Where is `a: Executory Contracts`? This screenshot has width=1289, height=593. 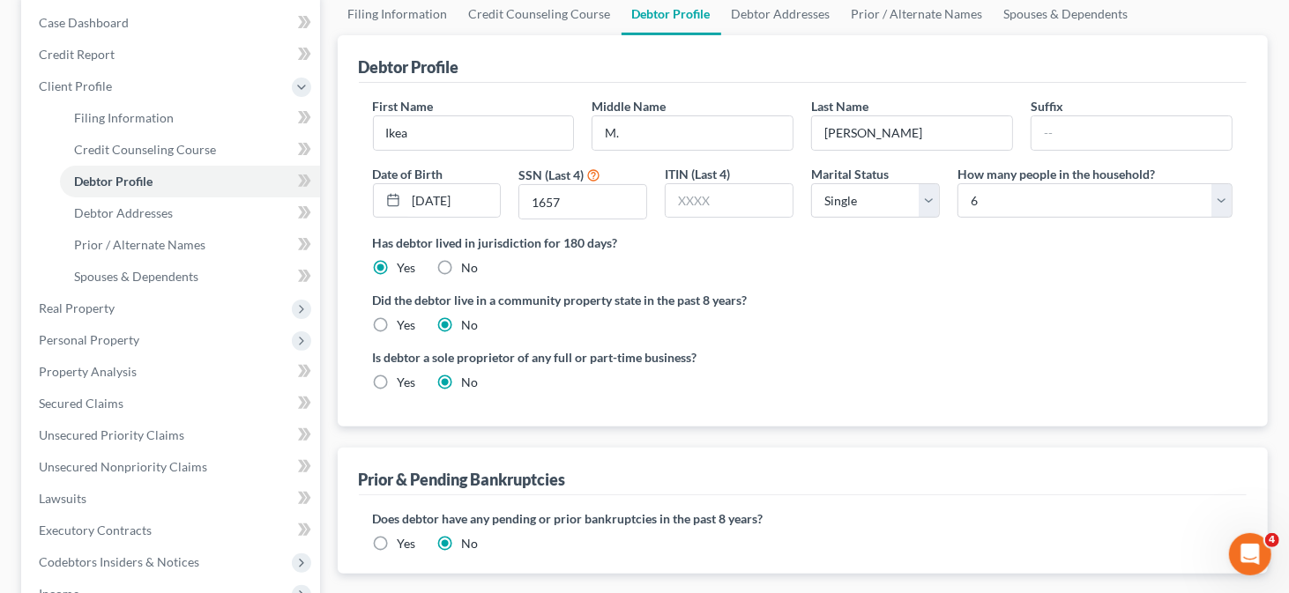
a: Executory Contracts is located at coordinates (172, 531).